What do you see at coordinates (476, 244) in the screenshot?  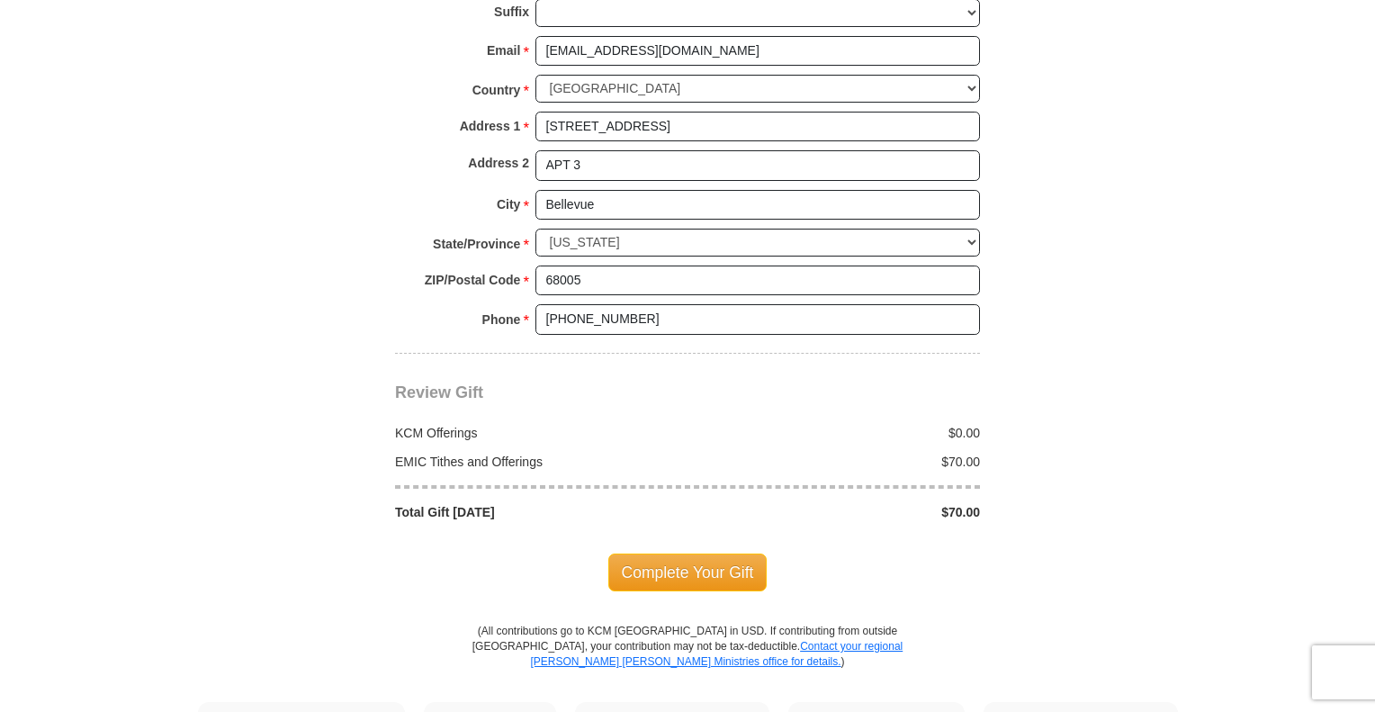 I see `strong: State/Province` at bounding box center [476, 244].